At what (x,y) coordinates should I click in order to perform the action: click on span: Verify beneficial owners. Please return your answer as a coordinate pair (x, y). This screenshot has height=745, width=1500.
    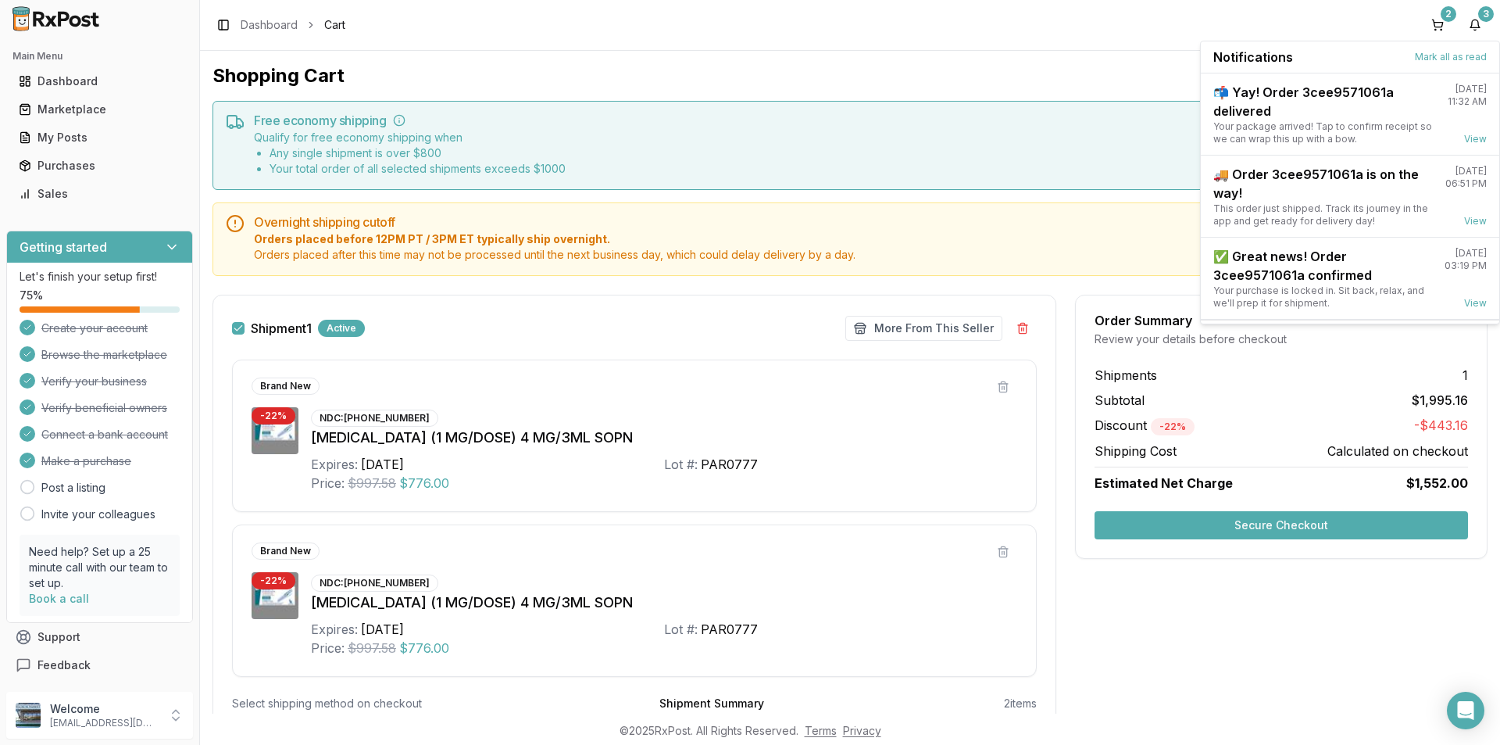
    Looking at the image, I should click on (104, 408).